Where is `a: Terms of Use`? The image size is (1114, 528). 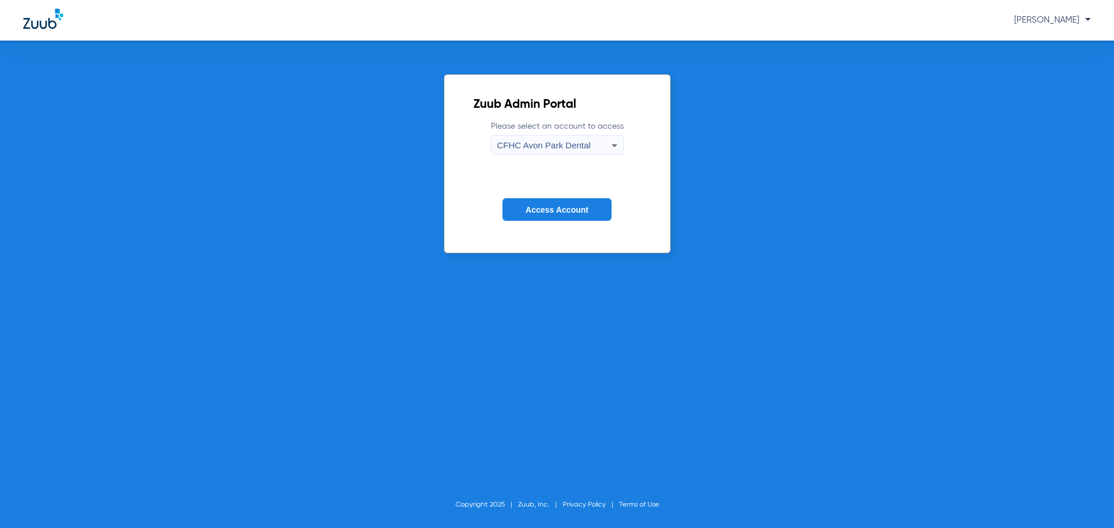 a: Terms of Use is located at coordinates (639, 505).